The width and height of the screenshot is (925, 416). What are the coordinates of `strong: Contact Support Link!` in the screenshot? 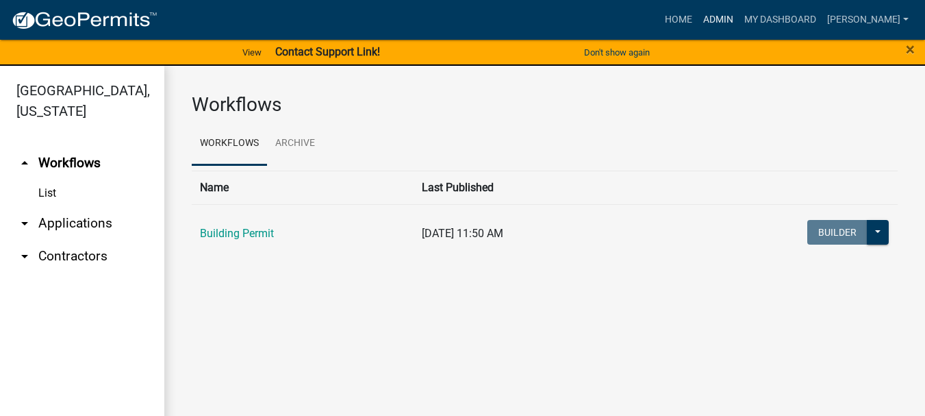 It's located at (327, 51).